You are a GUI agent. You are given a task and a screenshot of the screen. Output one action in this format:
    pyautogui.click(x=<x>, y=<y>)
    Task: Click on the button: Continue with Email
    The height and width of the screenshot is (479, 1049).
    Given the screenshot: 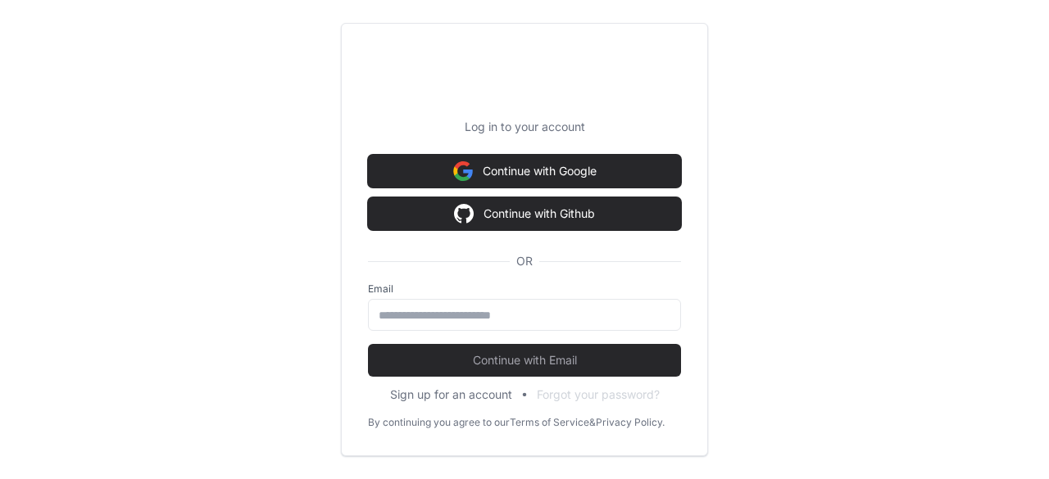 What is the action you would take?
    pyautogui.click(x=524, y=361)
    